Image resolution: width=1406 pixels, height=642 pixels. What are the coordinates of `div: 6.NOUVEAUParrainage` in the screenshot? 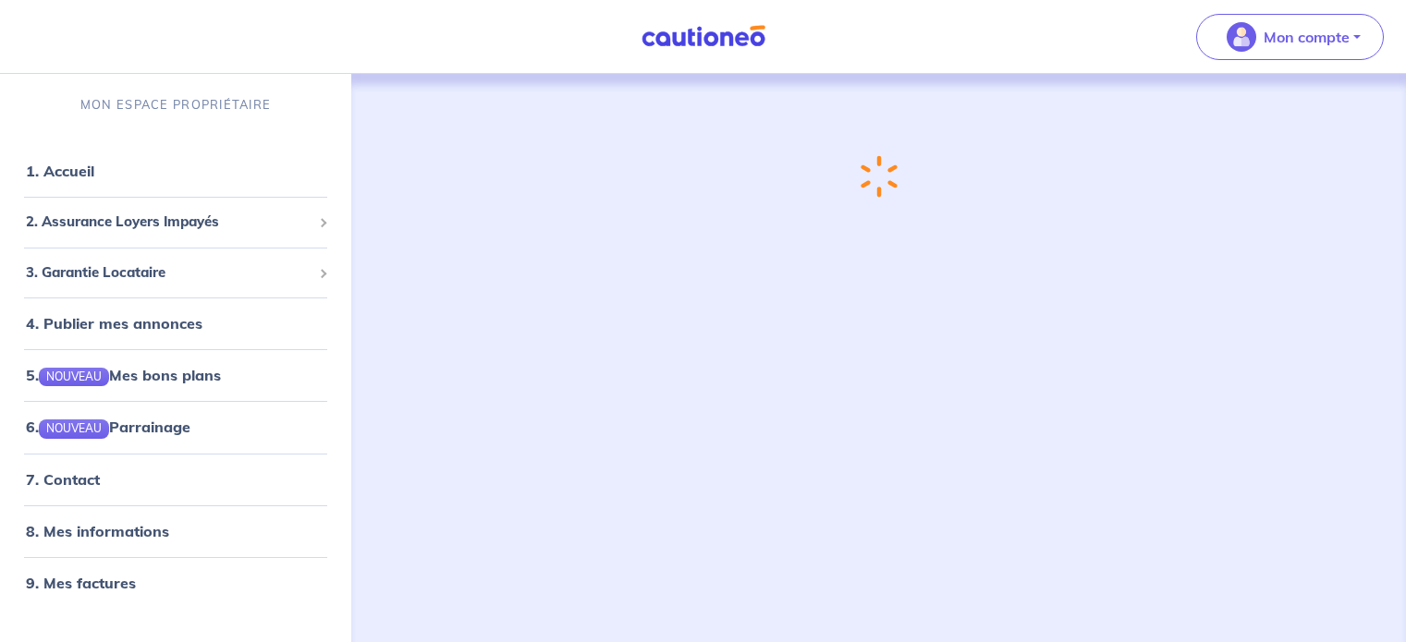 It's located at (176, 427).